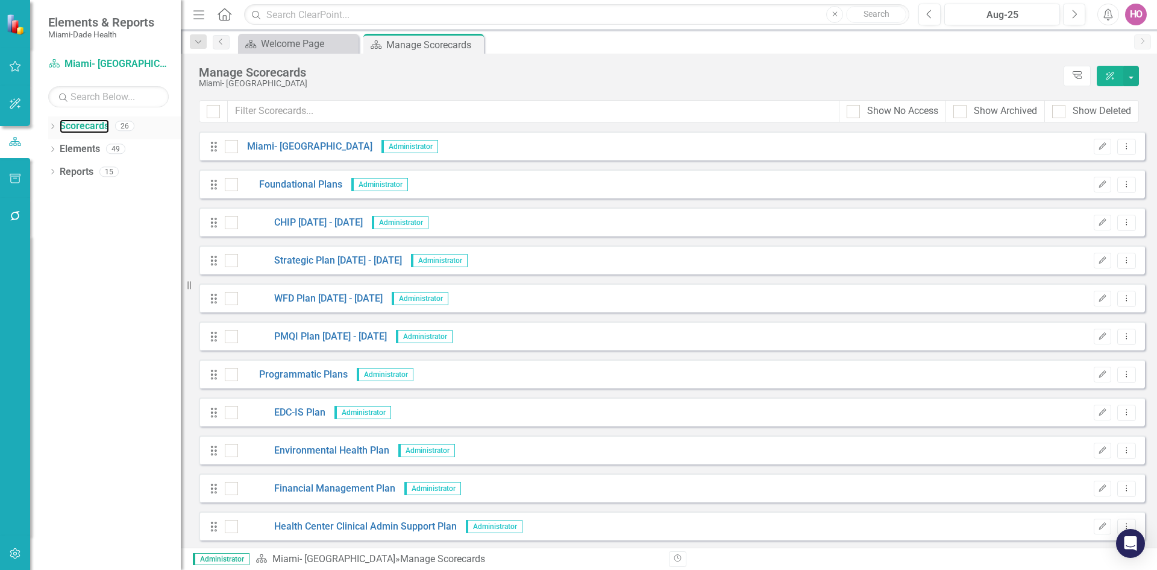  What do you see at coordinates (877, 14) in the screenshot?
I see `button: Search` at bounding box center [877, 14].